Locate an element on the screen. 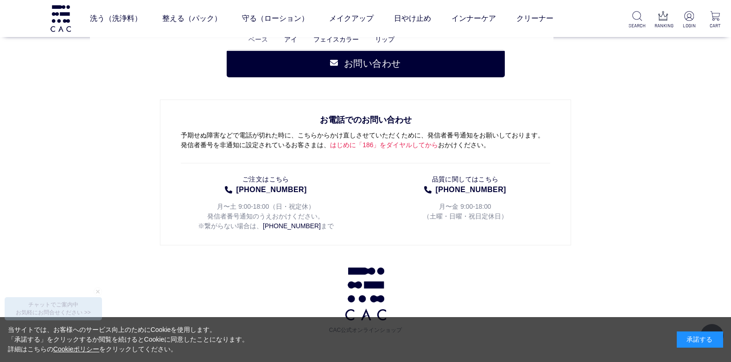 The width and height of the screenshot is (731, 362). a: 日やけ止め is located at coordinates (413, 19).